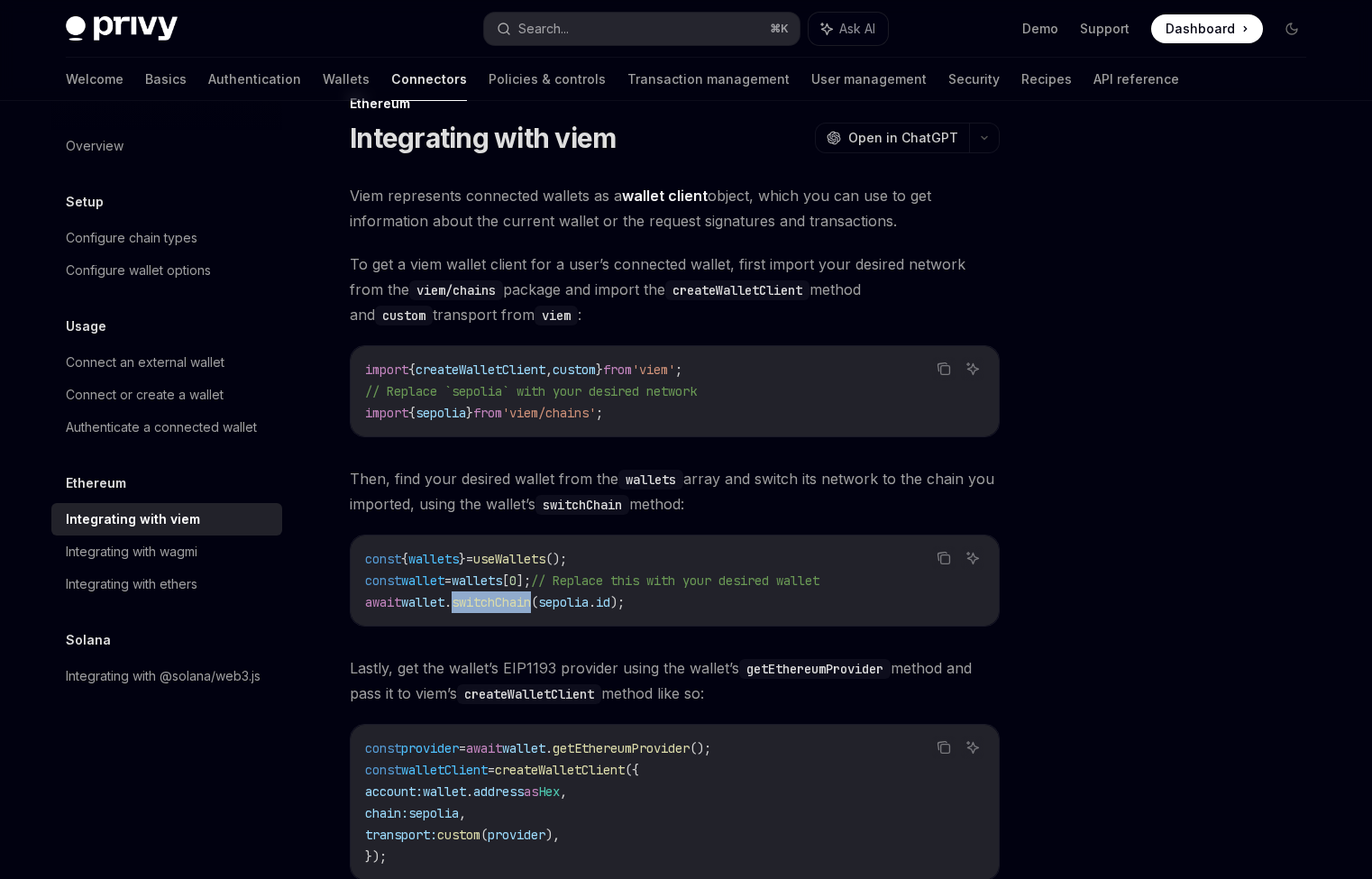 Image resolution: width=1372 pixels, height=879 pixels. Describe the element at coordinates (1200, 29) in the screenshot. I see `span: Dashboard` at that location.